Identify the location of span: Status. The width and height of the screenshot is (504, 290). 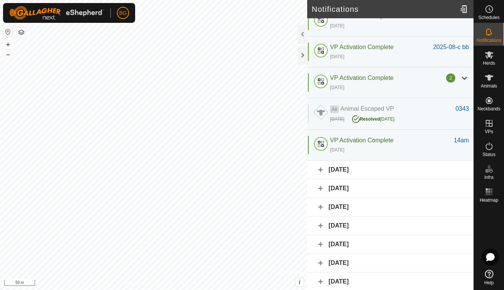
(488, 154).